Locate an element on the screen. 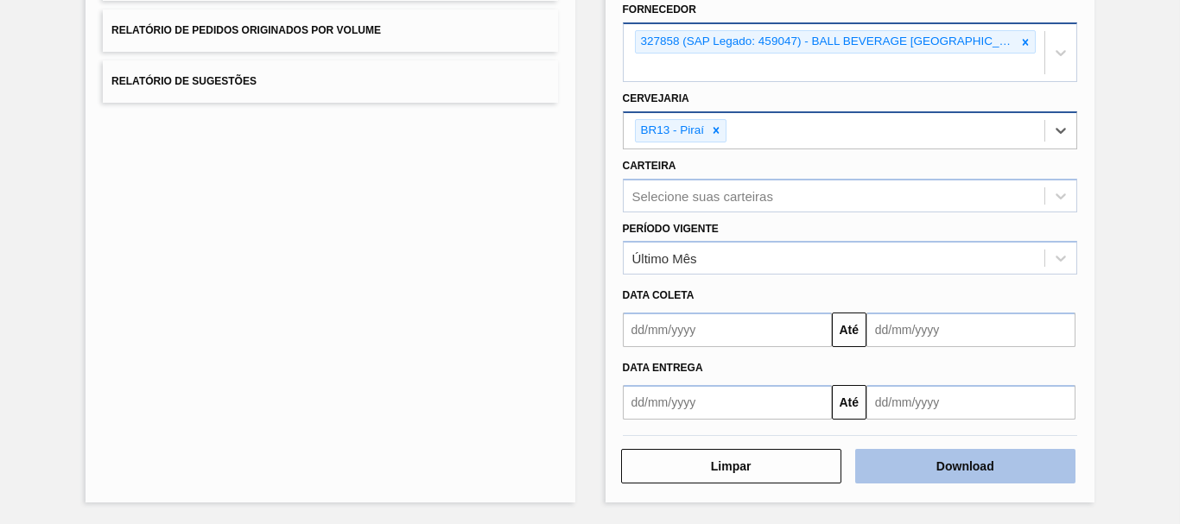  span: Relatório de Sugestões is located at coordinates (184, 81).